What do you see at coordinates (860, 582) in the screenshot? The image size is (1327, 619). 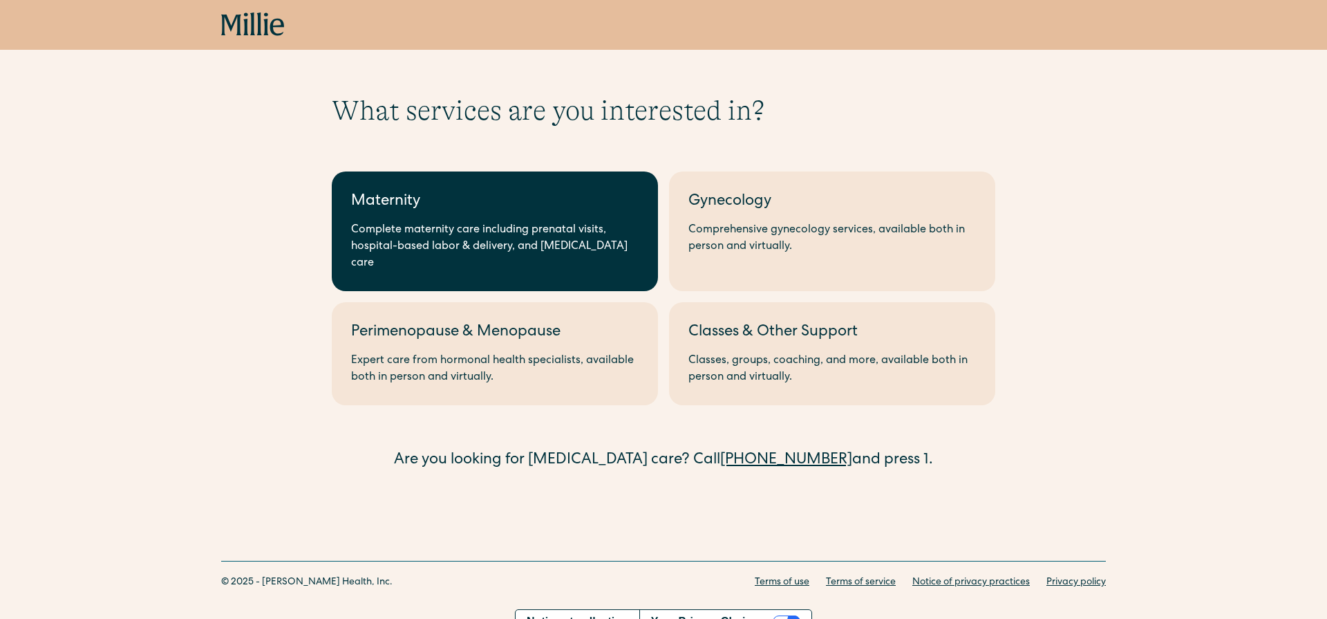 I see `a: Terms of service` at bounding box center [860, 582].